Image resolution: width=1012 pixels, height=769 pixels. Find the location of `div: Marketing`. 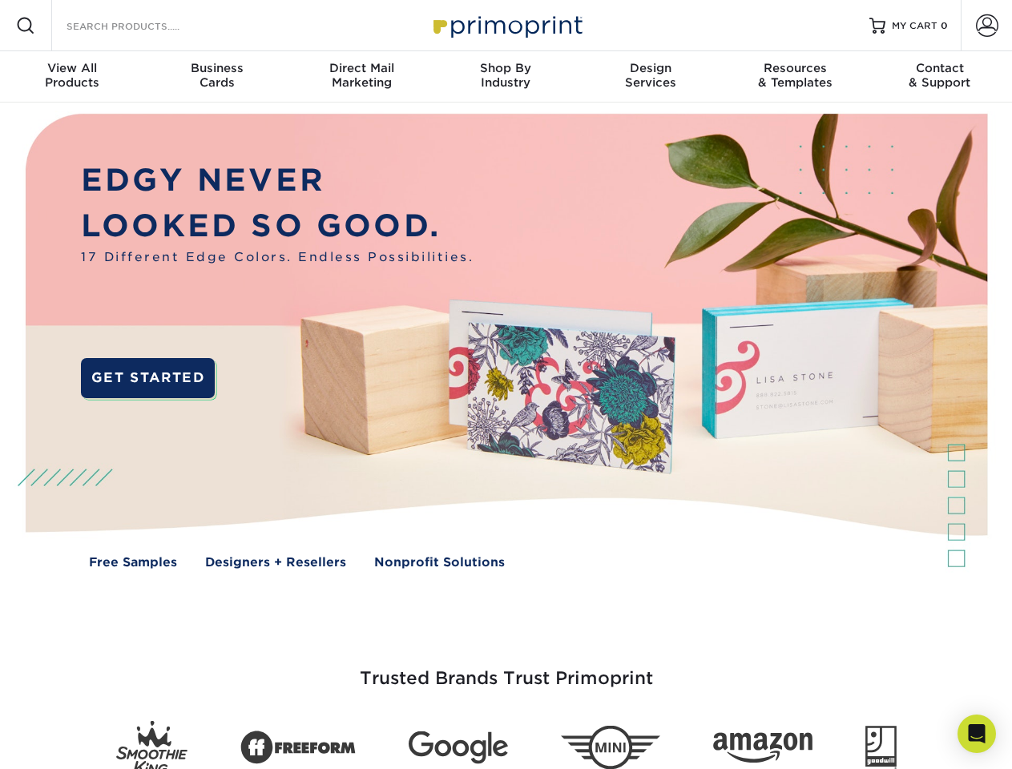

div: Marketing is located at coordinates (361, 75).